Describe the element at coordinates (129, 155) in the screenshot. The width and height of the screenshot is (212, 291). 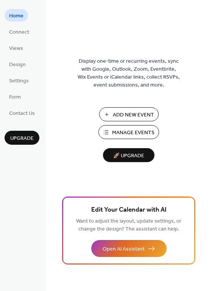
I see `button: 🚀 Upgrade` at that location.